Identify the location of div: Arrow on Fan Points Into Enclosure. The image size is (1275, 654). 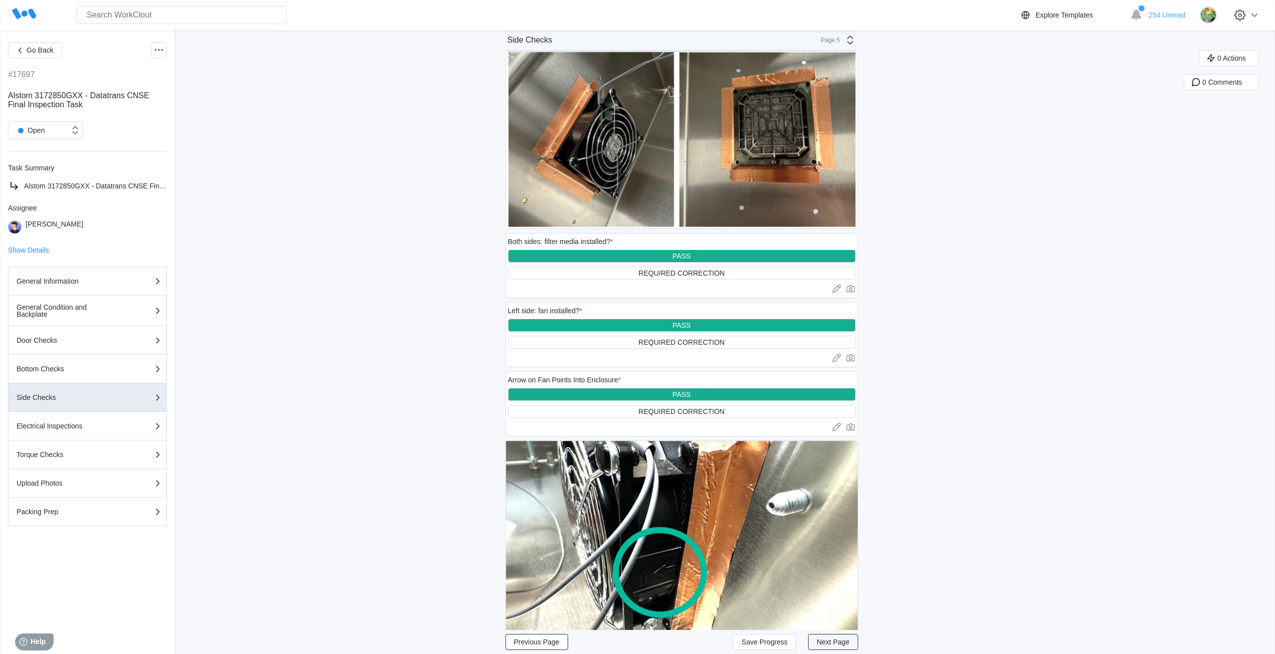
(564, 380).